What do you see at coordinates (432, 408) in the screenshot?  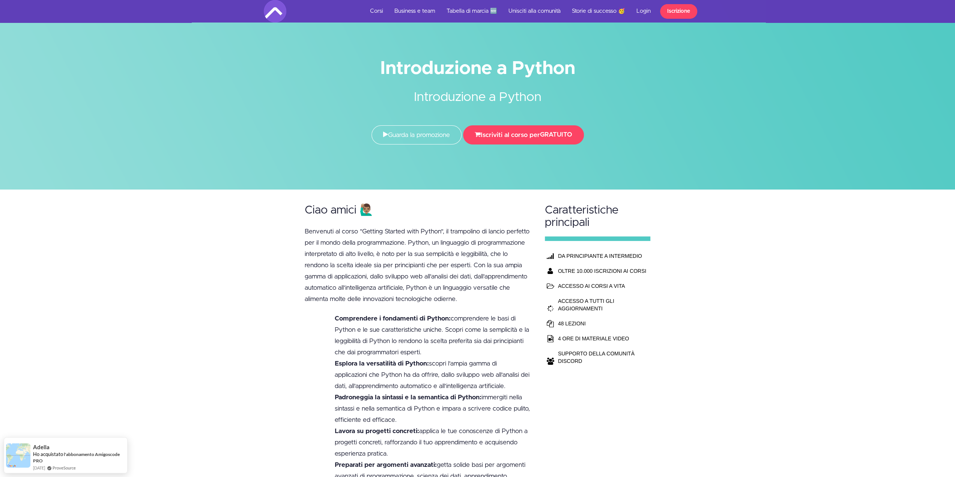 I see `font: immergiti nella sintassi e nella semantica di Python e impara a scrivere codice pulito, efficient...` at bounding box center [432, 408].